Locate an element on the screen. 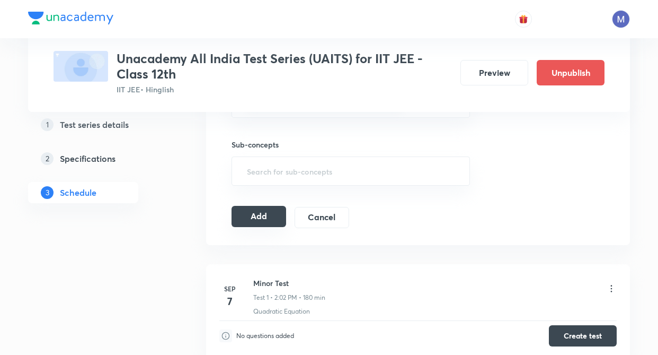 The width and height of the screenshot is (658, 355). h5: Test series details is located at coordinates (94, 125).